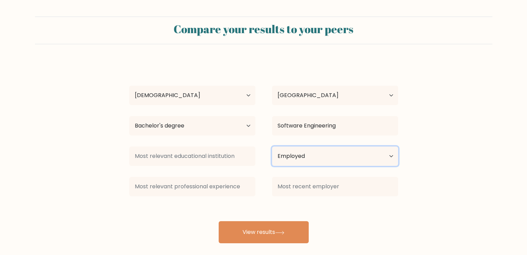  I want to click on input: Most relevant professional experience, so click(192, 187).